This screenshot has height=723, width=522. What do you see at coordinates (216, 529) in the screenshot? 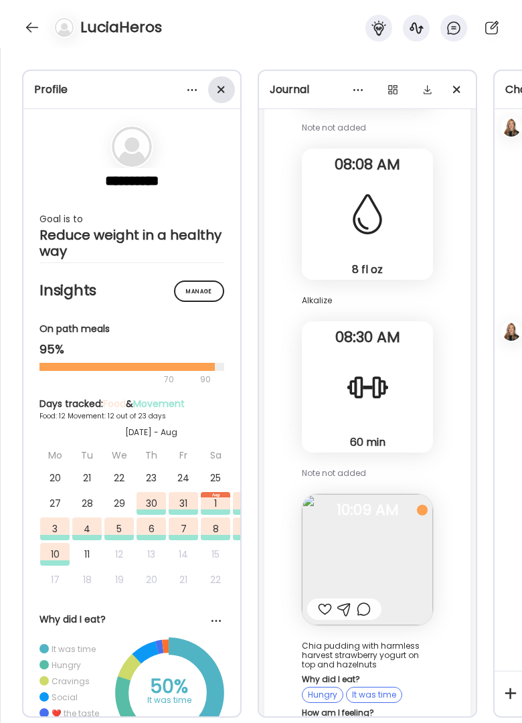
I see `div: 8` at bounding box center [216, 529].